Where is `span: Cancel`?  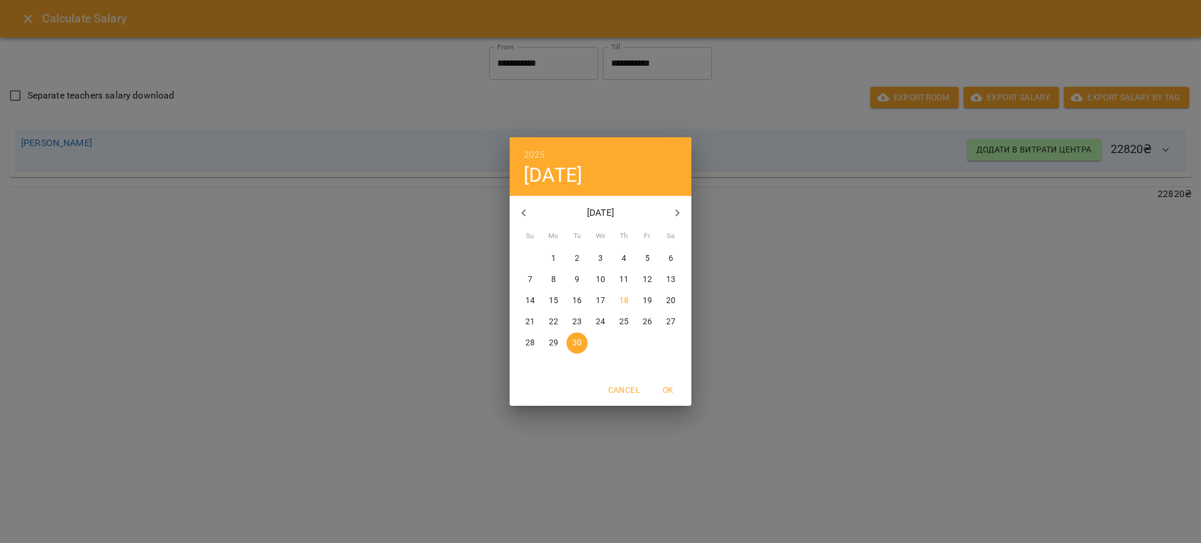 span: Cancel is located at coordinates (624, 390).